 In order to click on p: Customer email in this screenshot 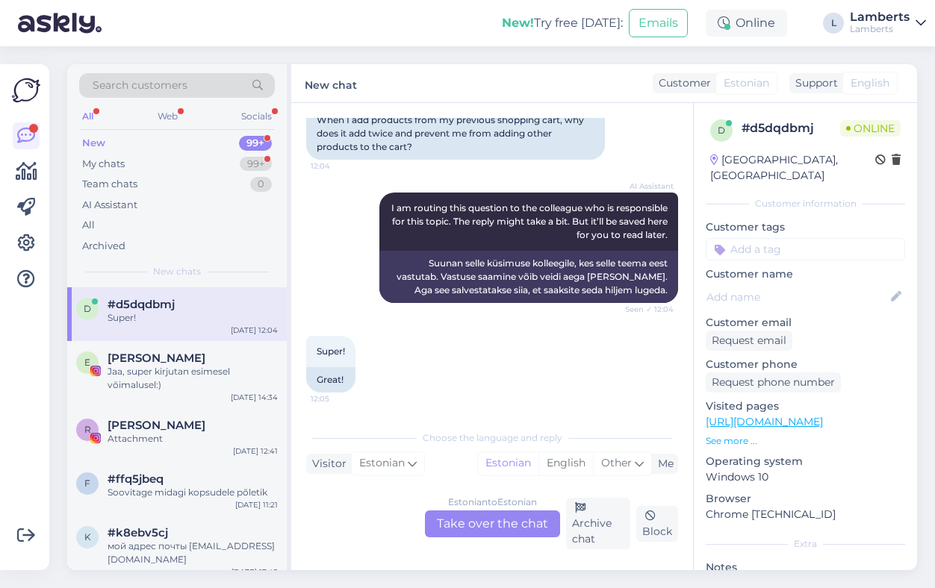, I will do `click(805, 322)`.